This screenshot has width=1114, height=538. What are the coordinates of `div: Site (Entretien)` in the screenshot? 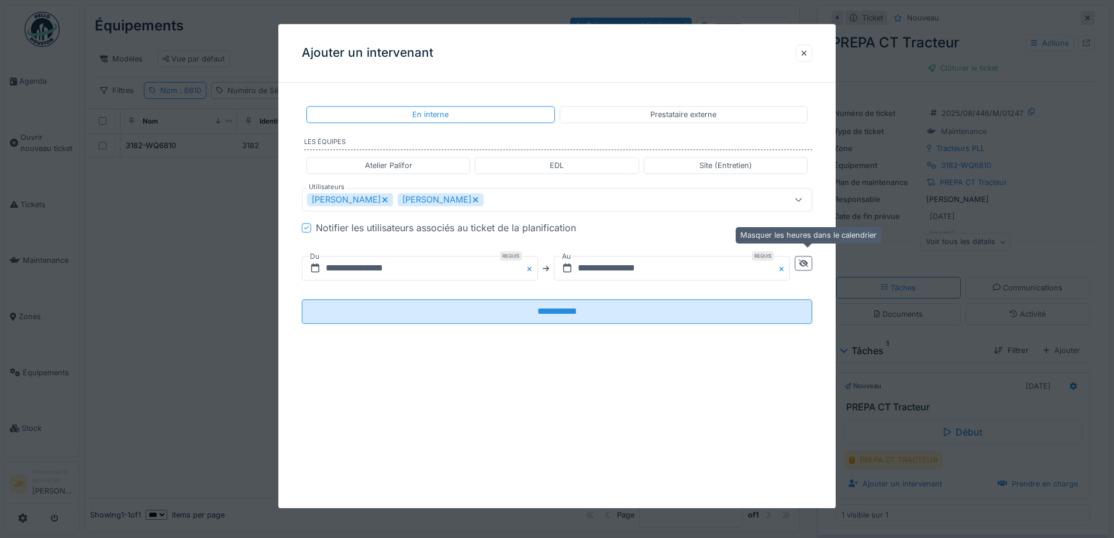 It's located at (726, 165).